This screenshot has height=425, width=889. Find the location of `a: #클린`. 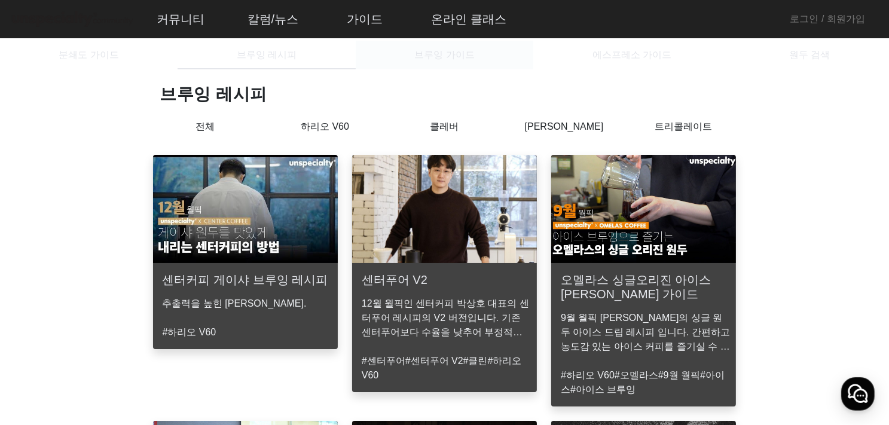

a: #클린 is located at coordinates (475, 360).